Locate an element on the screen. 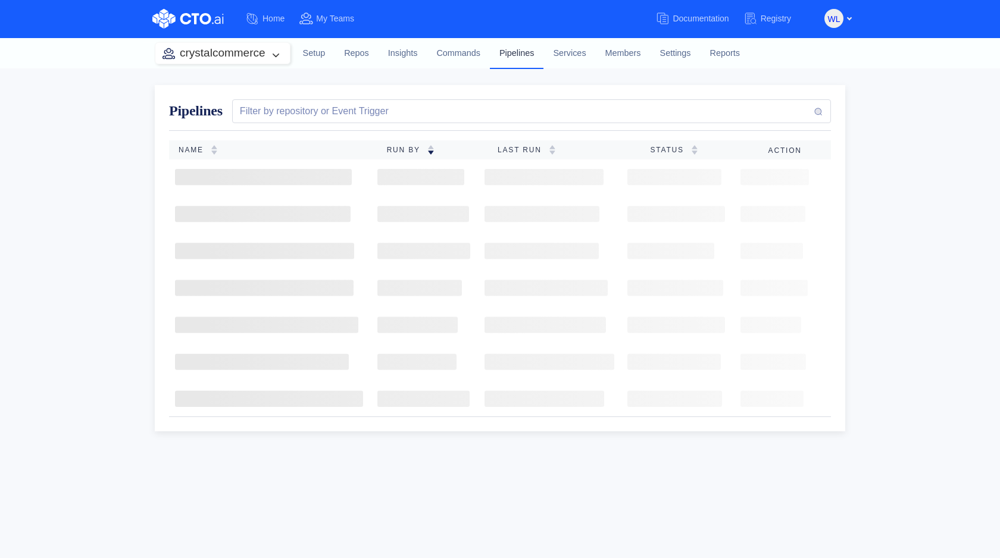  th: Action is located at coordinates (795, 150).